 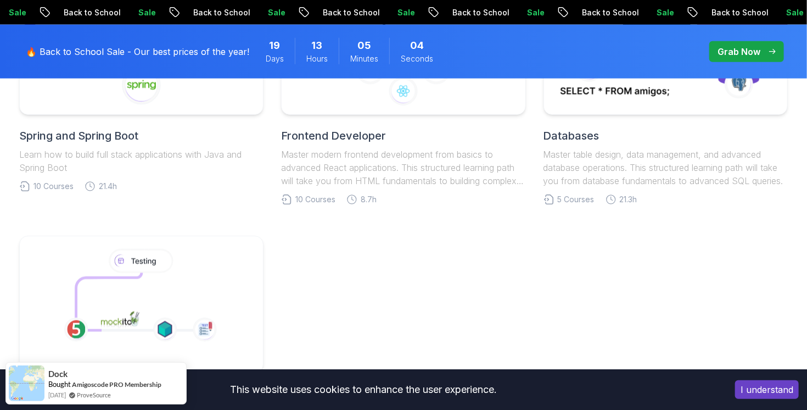 What do you see at coordinates (26, 383) in the screenshot?
I see `img: provesource social proof notification image` at bounding box center [26, 383].